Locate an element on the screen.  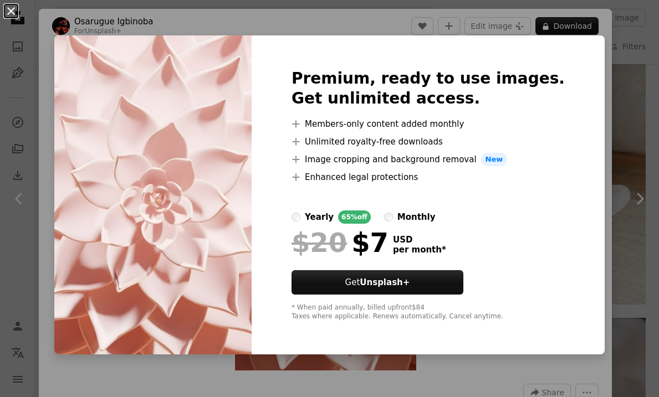
div: 65% off is located at coordinates (354, 217).